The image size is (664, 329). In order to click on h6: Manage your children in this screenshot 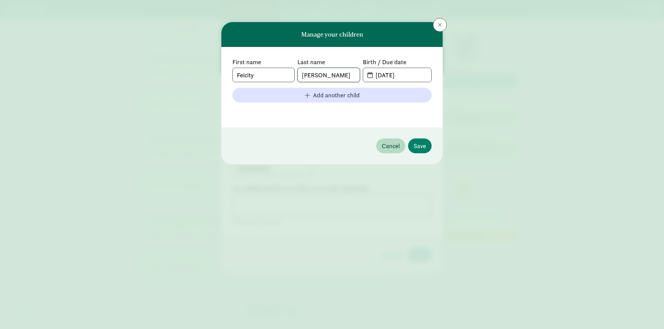, I will do `click(332, 35)`.